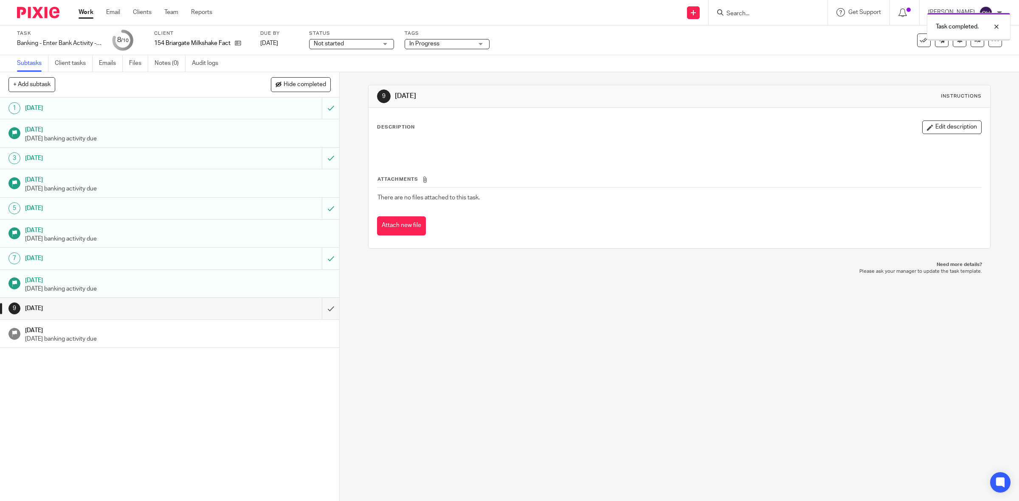 This screenshot has height=501, width=1019. I want to click on span: There are no files attached to this task., so click(428, 198).